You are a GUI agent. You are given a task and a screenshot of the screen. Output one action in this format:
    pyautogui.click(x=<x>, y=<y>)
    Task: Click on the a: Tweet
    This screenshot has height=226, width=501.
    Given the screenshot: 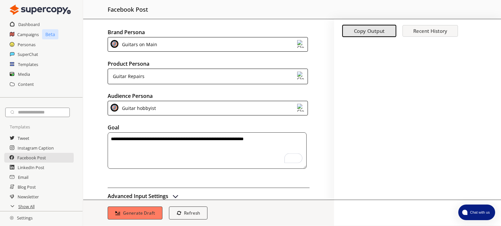 What is the action you would take?
    pyautogui.click(x=23, y=138)
    